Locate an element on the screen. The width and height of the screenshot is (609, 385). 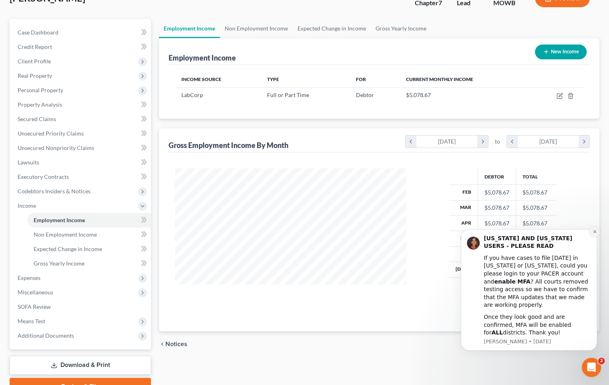
span: 2 is located at coordinates (602, 361).